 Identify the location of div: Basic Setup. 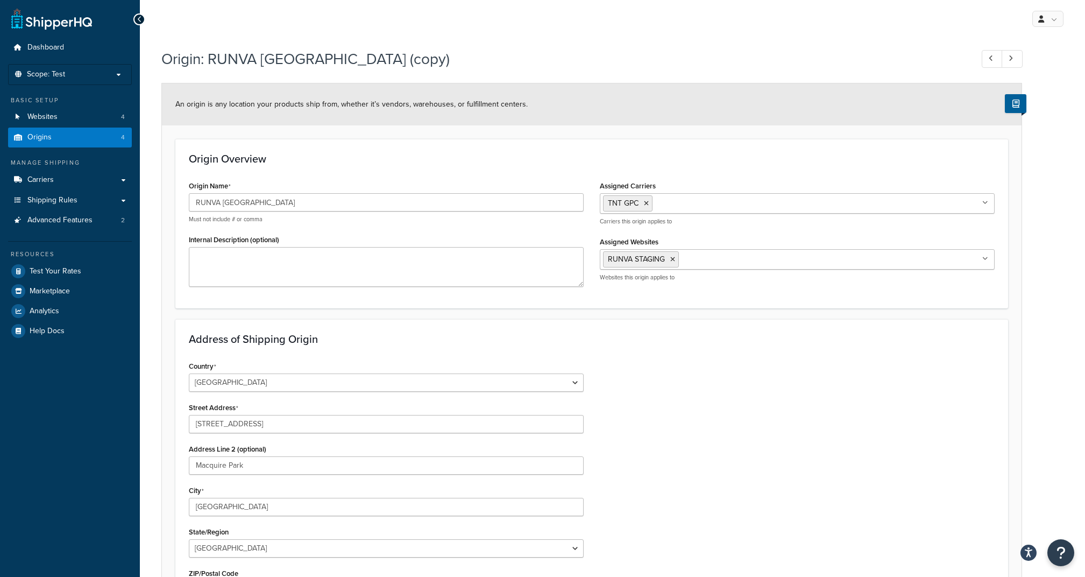
(70, 100).